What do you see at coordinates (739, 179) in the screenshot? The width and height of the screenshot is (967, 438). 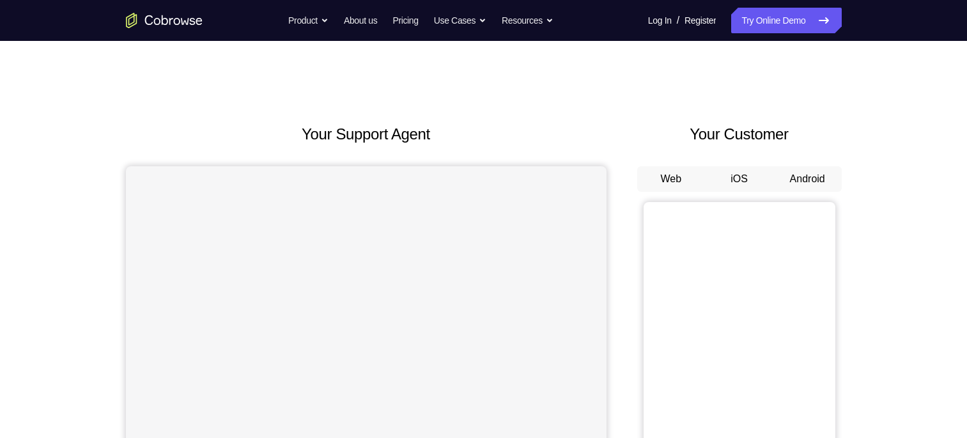 I see `button: iOS` at bounding box center [739, 179].